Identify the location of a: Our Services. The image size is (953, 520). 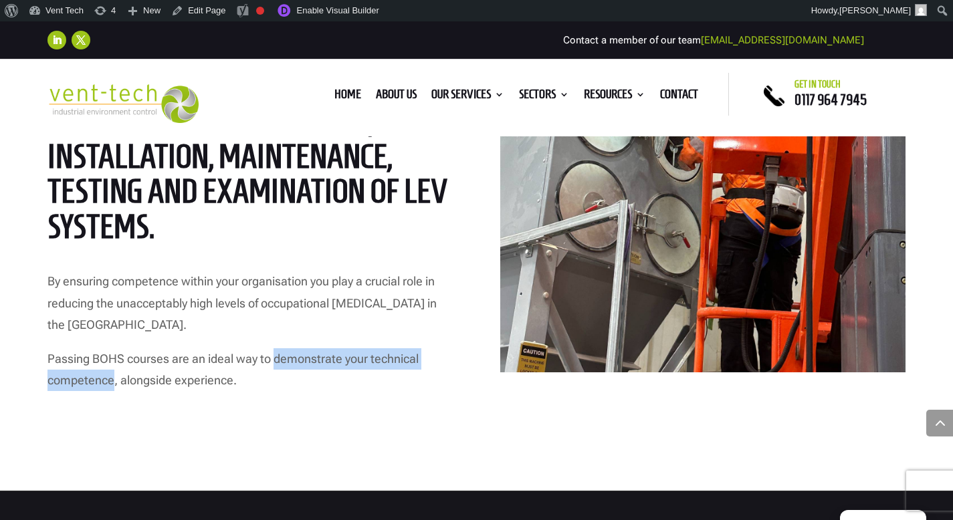
(467, 97).